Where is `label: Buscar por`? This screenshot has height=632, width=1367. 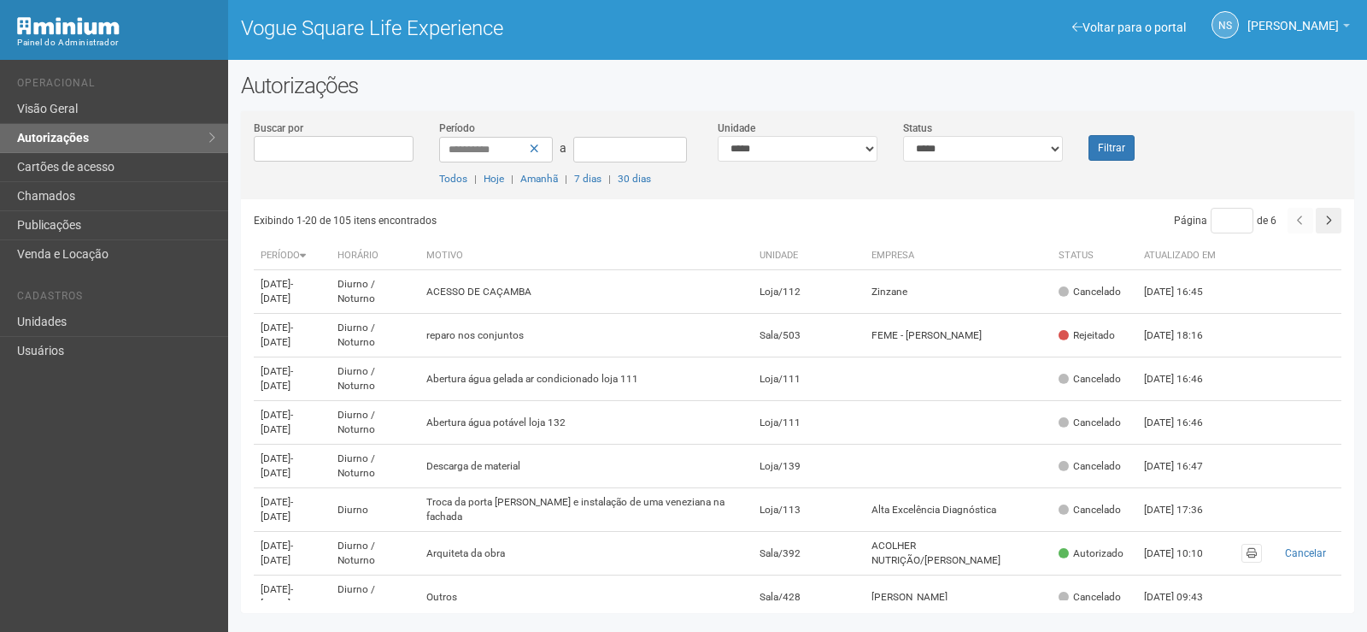 label: Buscar por is located at coordinates (279, 128).